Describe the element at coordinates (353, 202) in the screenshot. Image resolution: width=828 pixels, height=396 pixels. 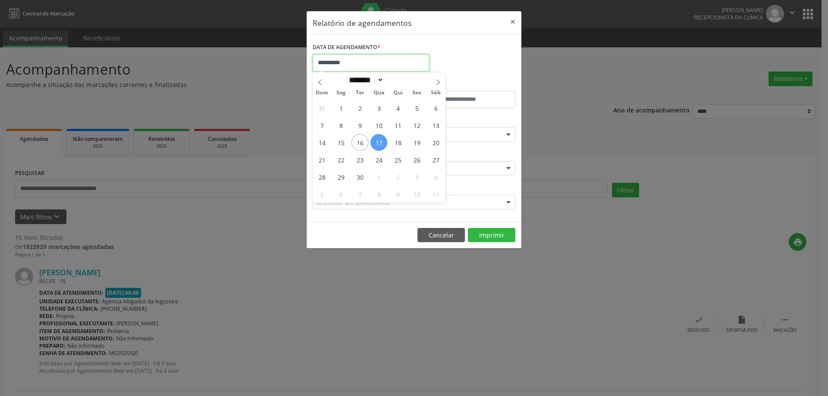
I see `span: Selecione um profissional` at that location.